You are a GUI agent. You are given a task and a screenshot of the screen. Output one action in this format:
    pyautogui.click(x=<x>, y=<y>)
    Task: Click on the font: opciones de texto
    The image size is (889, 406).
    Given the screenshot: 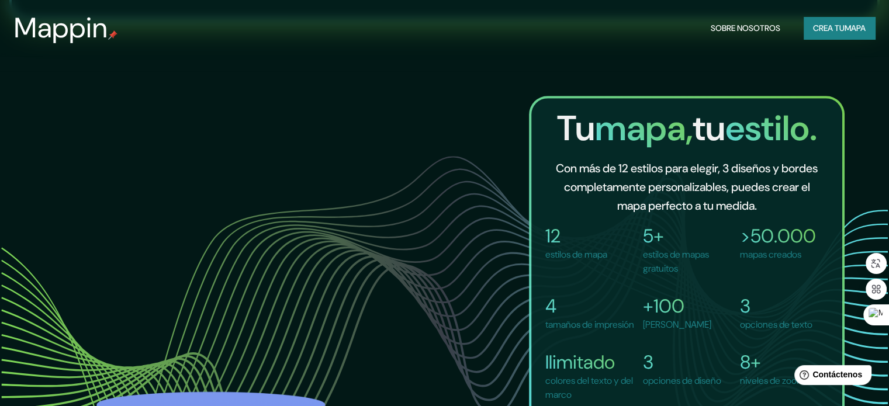 What is the action you would take?
    pyautogui.click(x=776, y=324)
    